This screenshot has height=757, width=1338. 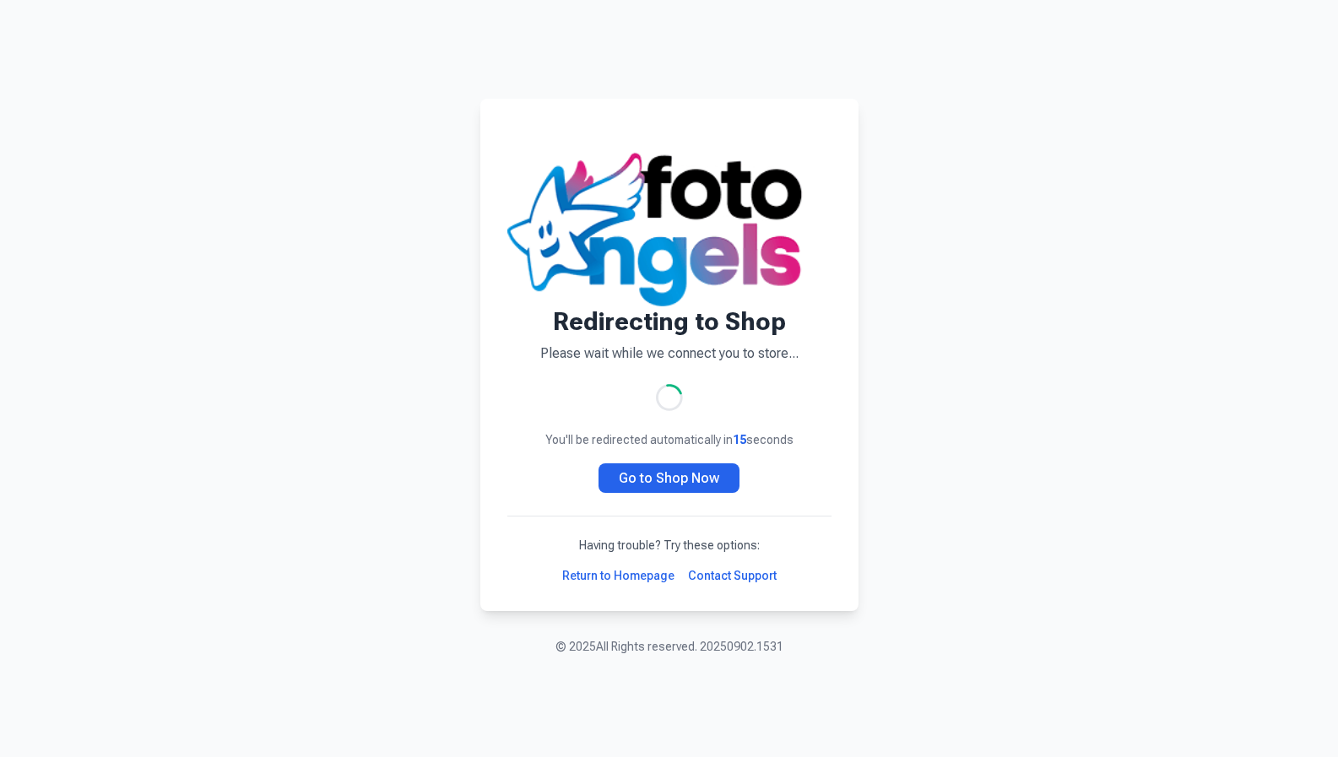 What do you see at coordinates (740, 440) in the screenshot?
I see `span: 15` at bounding box center [740, 440].